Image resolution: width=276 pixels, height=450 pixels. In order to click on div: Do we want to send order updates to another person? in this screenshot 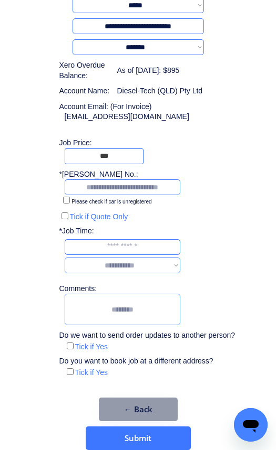, I will do `click(147, 336)`.